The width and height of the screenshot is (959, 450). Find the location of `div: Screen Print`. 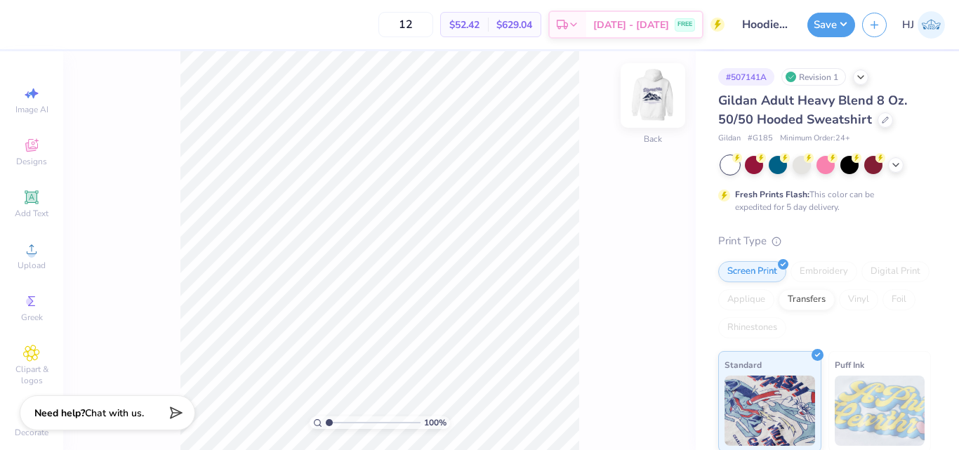

div: Screen Print is located at coordinates (752, 272).